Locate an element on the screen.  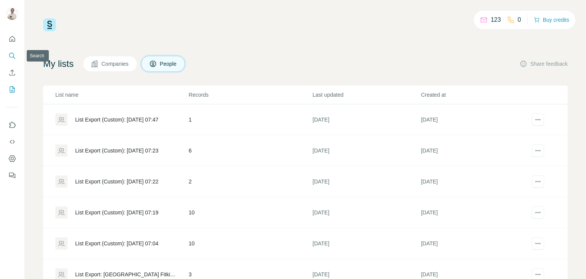
td: 6 is located at coordinates (250, 150).